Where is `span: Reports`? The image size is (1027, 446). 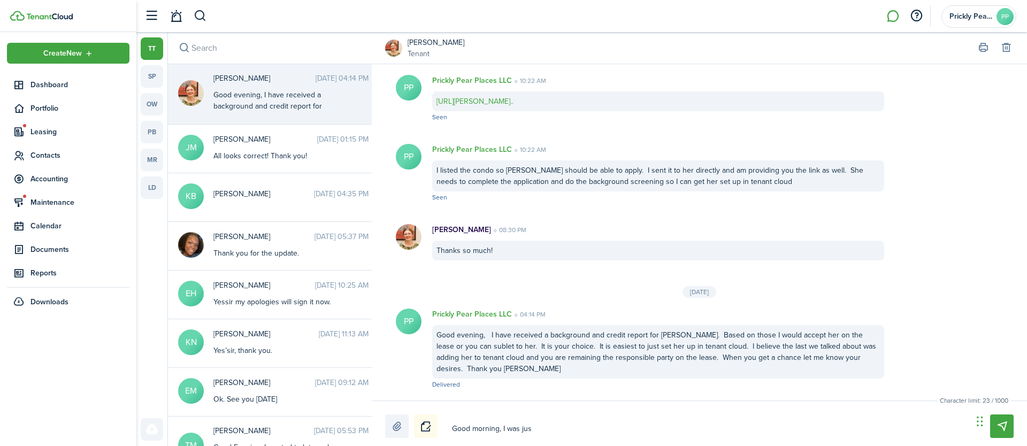
span: Reports is located at coordinates (80, 273).